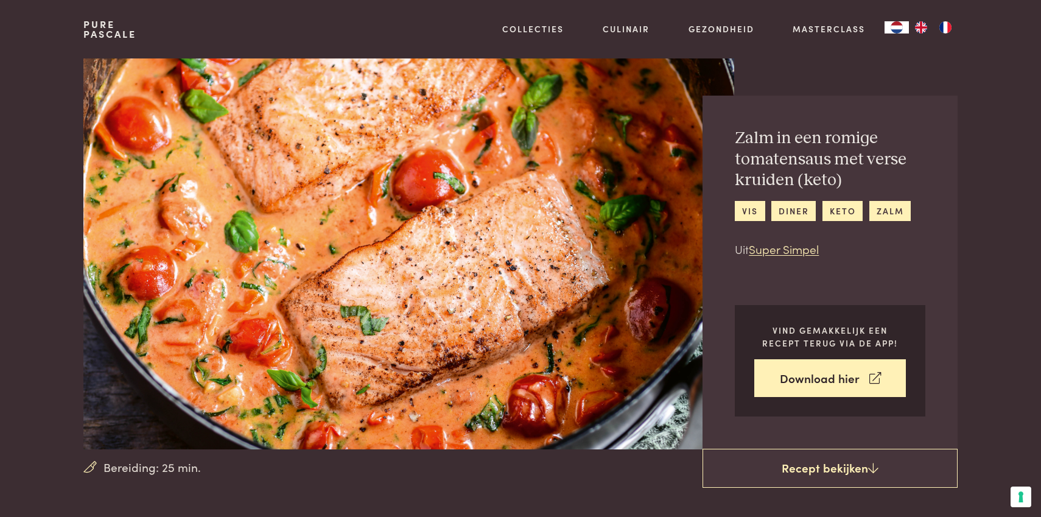 This screenshot has width=1041, height=517. Describe the element at coordinates (897, 27) in the screenshot. I see `div: Language` at that location.